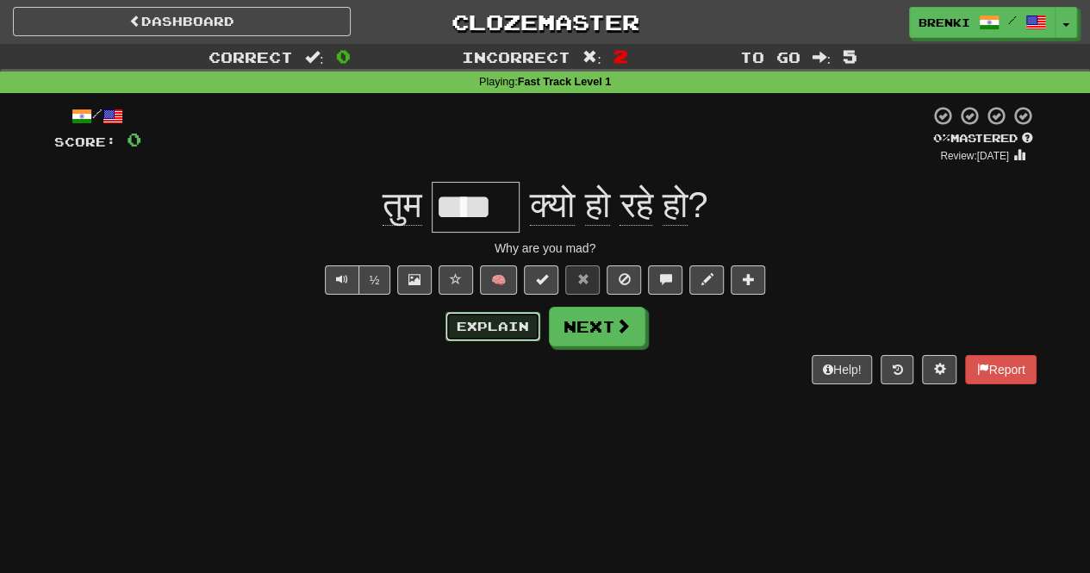  What do you see at coordinates (414, 280) in the screenshot?
I see `button: Show image (alt+x)` at bounding box center [414, 280].